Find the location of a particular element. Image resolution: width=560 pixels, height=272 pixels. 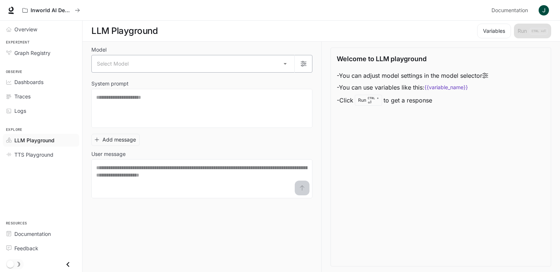

li: - You can use variables like this: is located at coordinates (413, 87).